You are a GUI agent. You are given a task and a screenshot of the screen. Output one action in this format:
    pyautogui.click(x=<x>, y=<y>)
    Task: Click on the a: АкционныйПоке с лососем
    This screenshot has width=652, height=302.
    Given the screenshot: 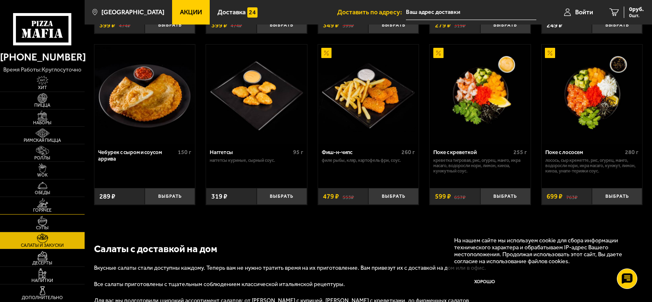 What is the action you would take?
    pyautogui.click(x=592, y=94)
    